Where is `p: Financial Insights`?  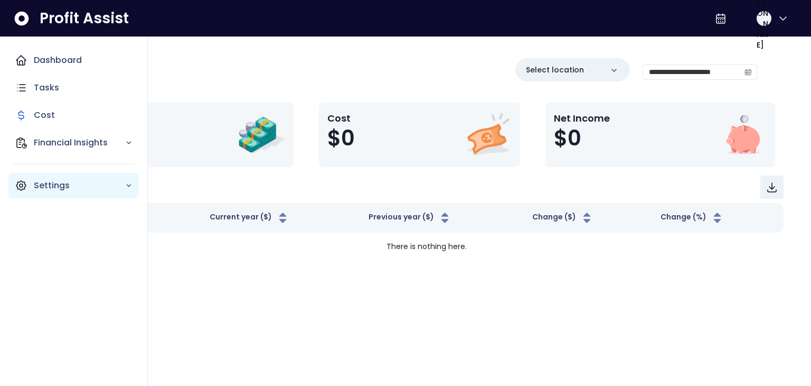
p: Financial Insights is located at coordinates (79, 143).